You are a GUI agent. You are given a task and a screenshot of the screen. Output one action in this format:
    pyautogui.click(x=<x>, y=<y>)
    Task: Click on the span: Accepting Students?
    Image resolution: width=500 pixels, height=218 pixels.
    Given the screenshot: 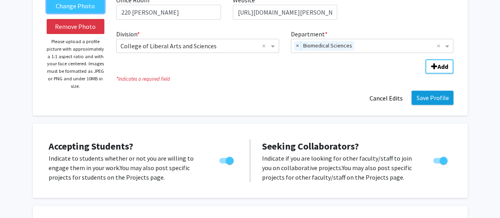 What is the action you would take?
    pyautogui.click(x=91, y=146)
    